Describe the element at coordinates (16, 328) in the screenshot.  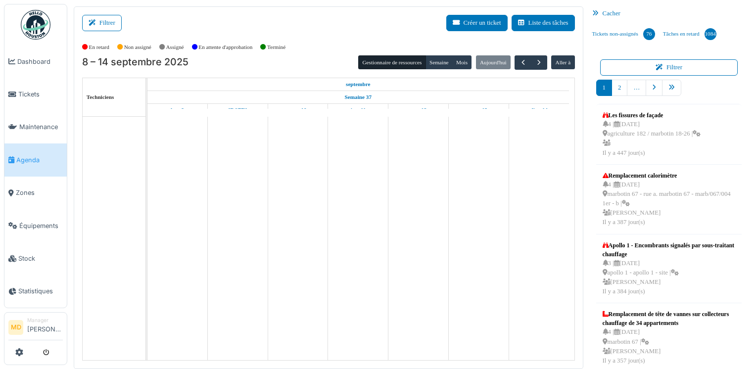
I see `li: MD` at that location.